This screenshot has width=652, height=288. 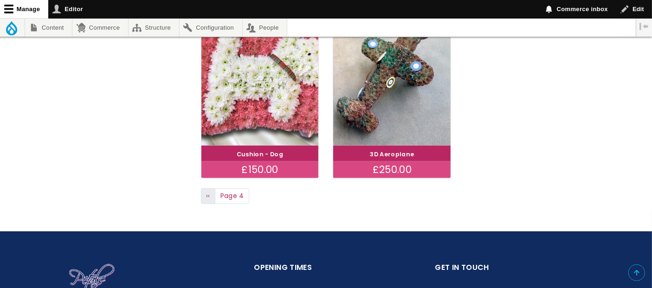 What do you see at coordinates (265, 27) in the screenshot?
I see `a: People` at bounding box center [265, 27].